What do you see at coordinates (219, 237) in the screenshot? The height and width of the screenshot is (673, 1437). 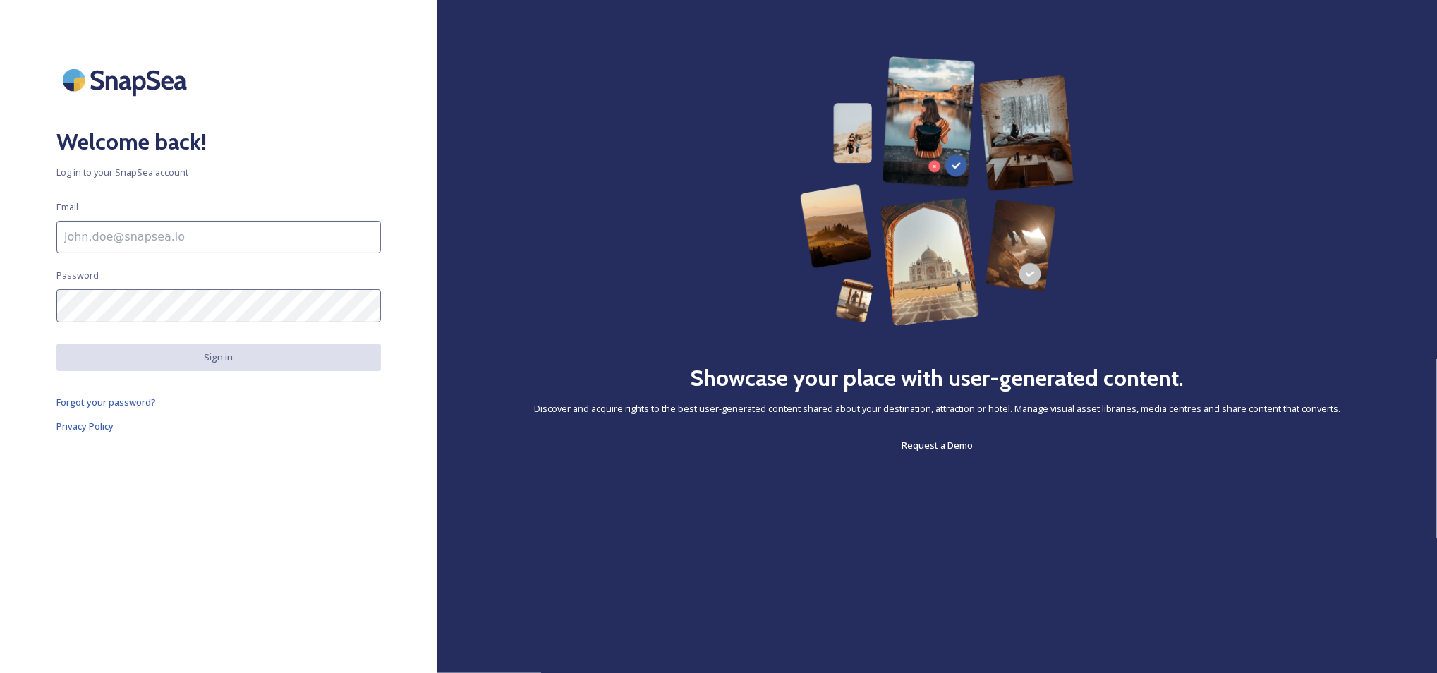 I see `input: john.doe@snapsea.io` at bounding box center [219, 237].